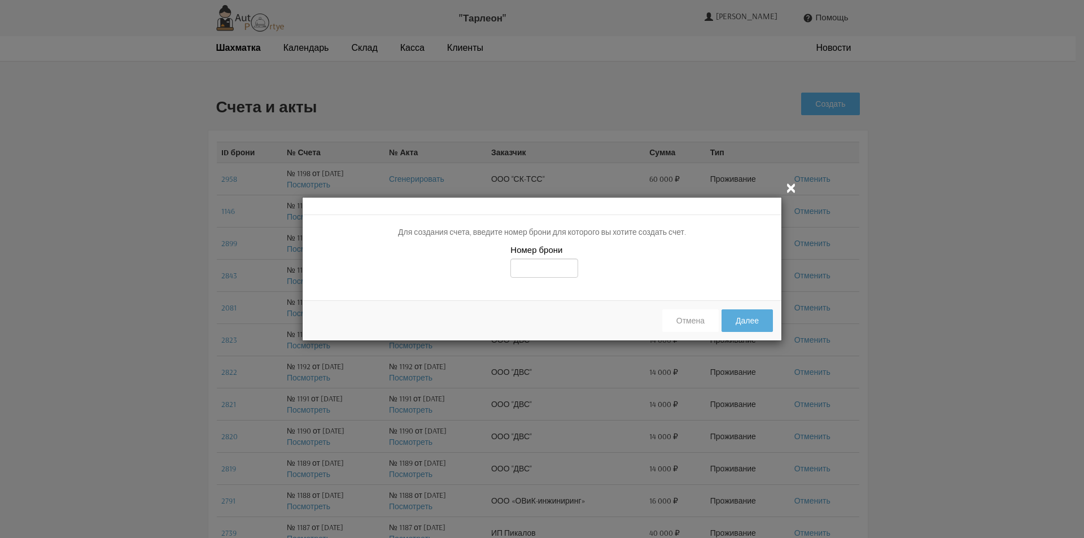 The width and height of the screenshot is (1084, 538). I want to click on p: Для создания счета, введите номер брони для которого вы хотите создать счет., so click(542, 232).